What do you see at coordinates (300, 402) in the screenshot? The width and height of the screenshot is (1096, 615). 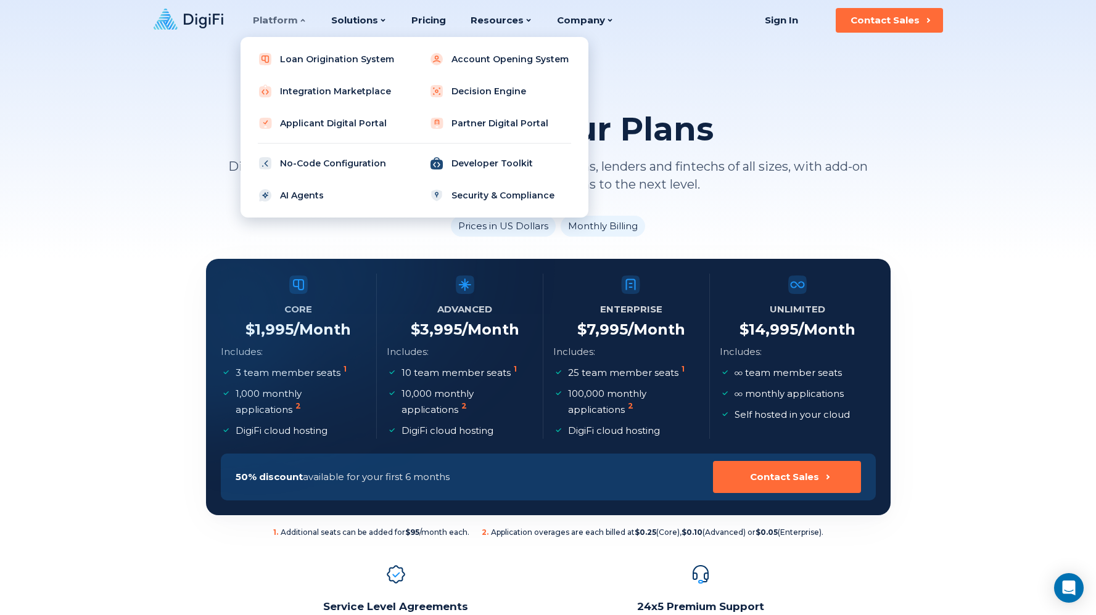 I see `p: 1,000 monthly applications` at bounding box center [300, 402].